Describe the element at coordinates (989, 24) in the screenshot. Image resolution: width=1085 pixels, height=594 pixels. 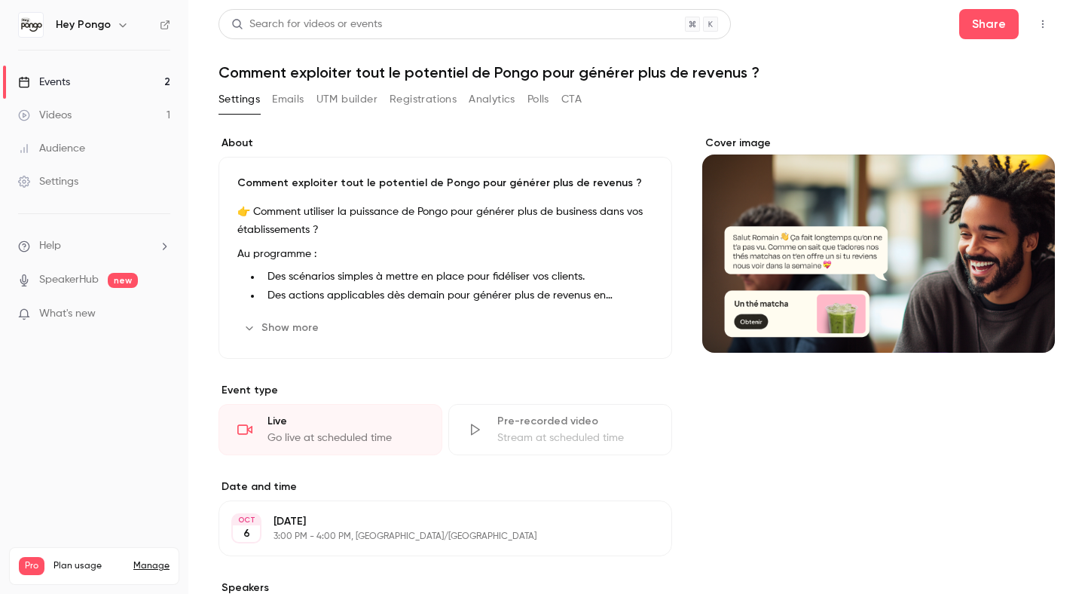
I see `button: Share` at that location.